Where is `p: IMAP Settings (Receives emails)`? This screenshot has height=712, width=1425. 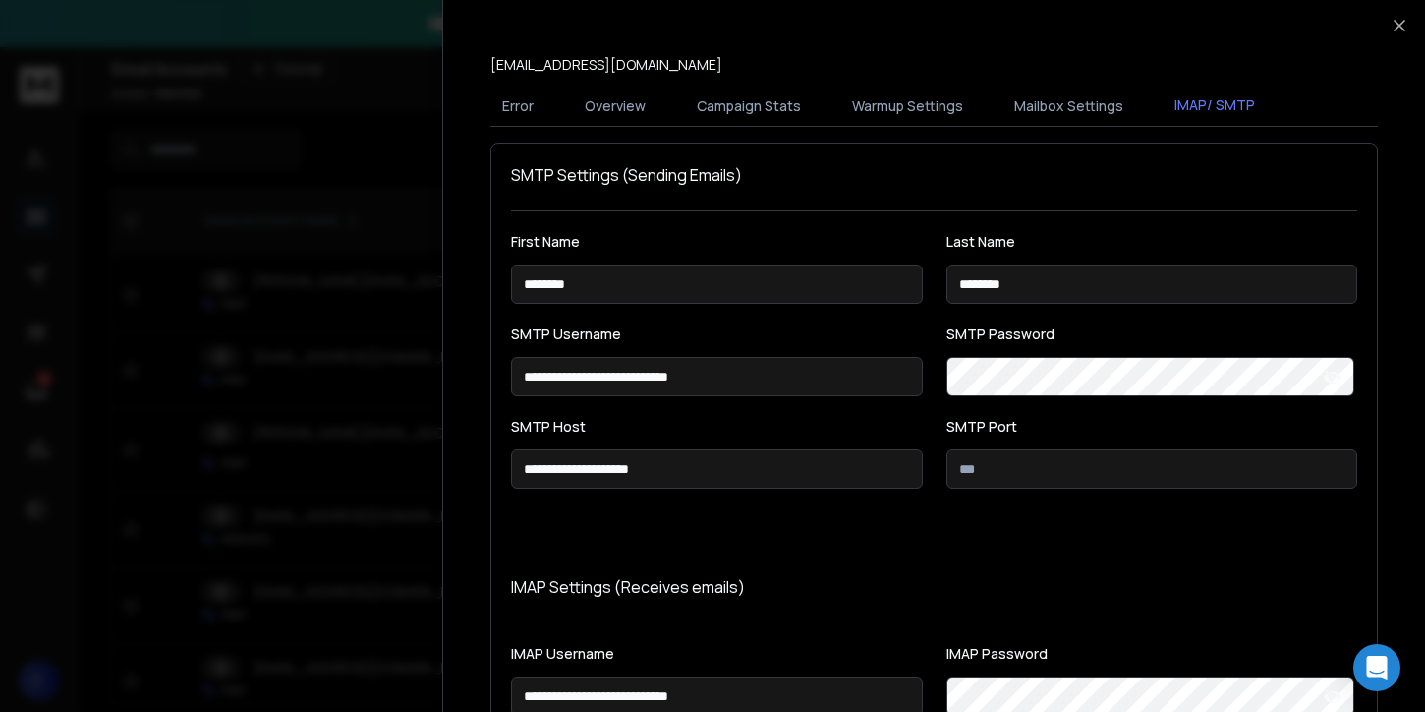 p: IMAP Settings (Receives emails) is located at coordinates (934, 587).